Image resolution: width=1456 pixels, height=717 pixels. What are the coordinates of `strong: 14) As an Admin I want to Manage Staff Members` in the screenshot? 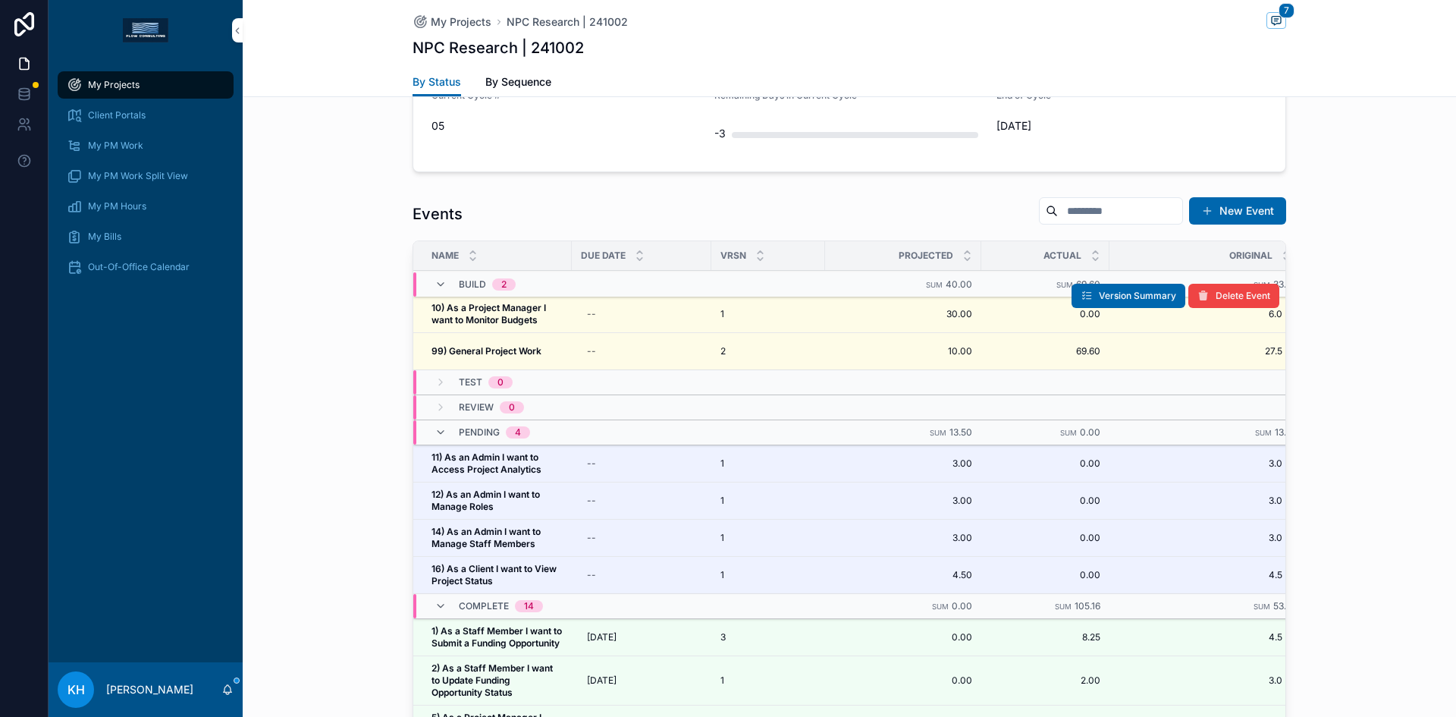 It's located at (487, 537).